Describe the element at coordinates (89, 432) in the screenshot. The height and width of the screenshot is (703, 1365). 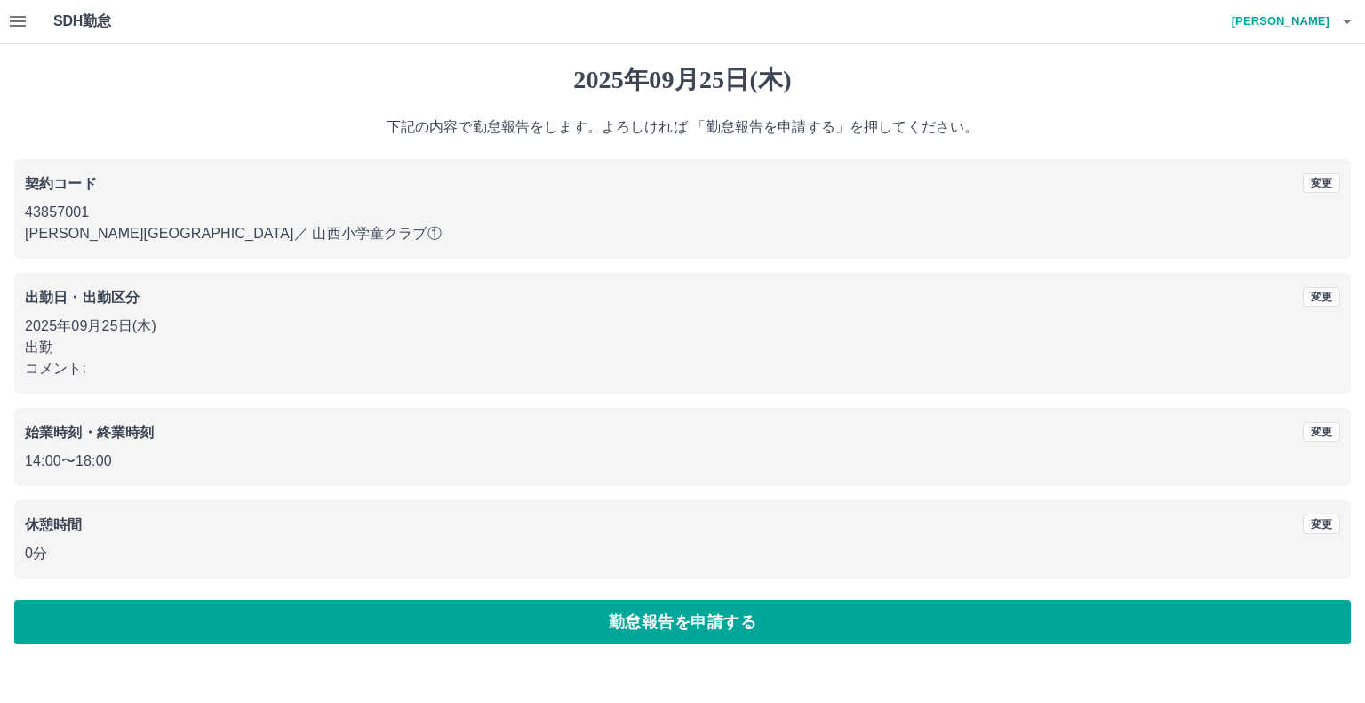
I see `b: 始業時刻・終業時刻` at that location.